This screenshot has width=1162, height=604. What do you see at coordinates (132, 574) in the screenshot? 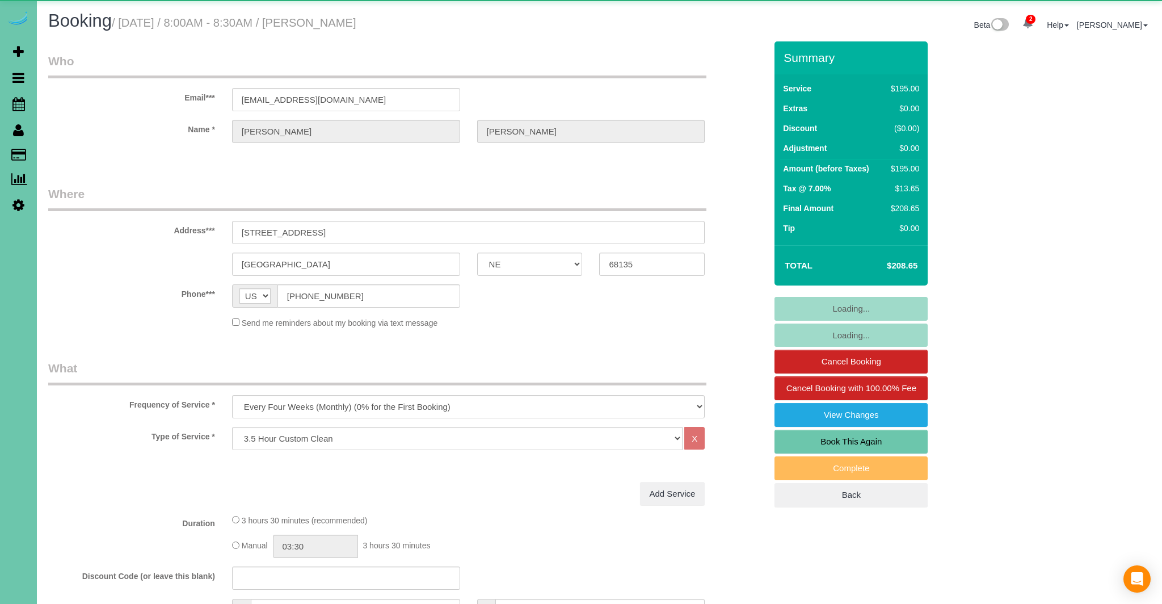
I see `label: Discount Code (or leave this blank)` at bounding box center [132, 574].